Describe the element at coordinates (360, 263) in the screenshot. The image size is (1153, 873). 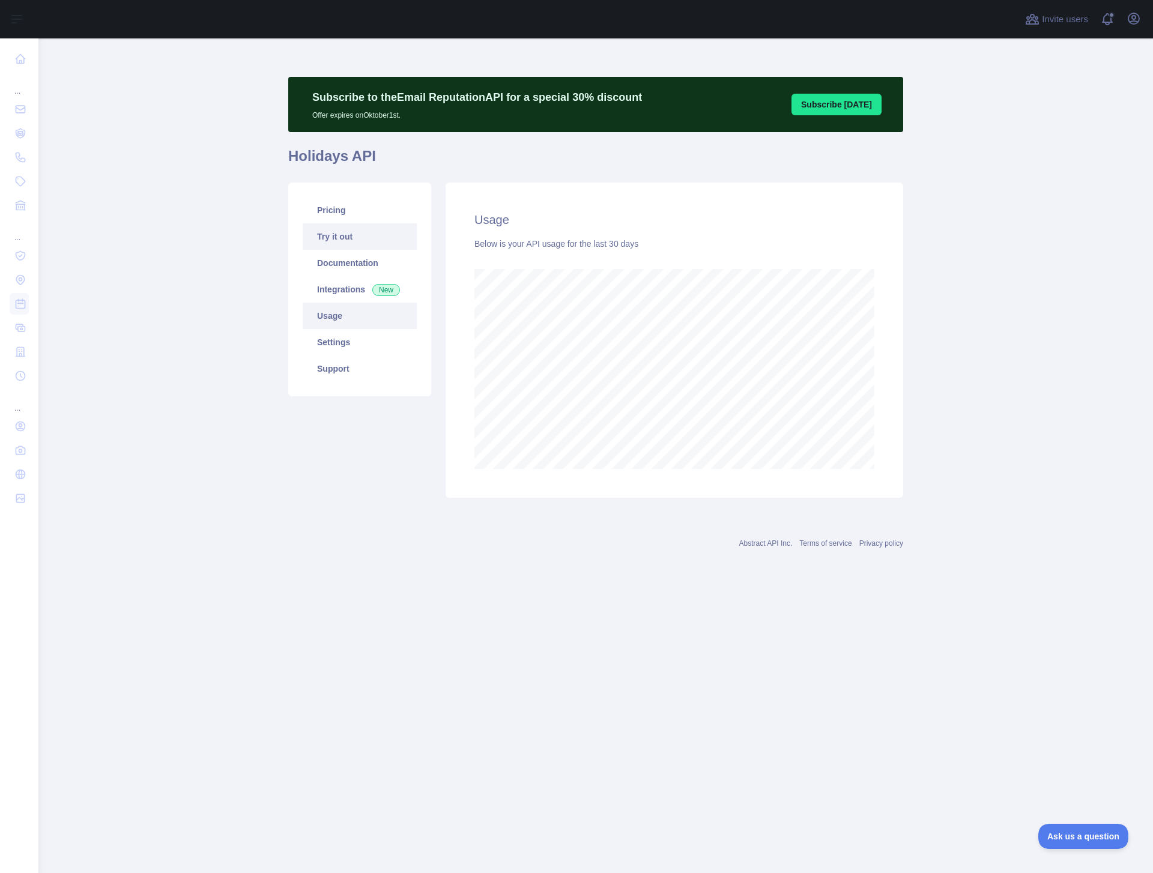
I see `a: Documentation` at that location.